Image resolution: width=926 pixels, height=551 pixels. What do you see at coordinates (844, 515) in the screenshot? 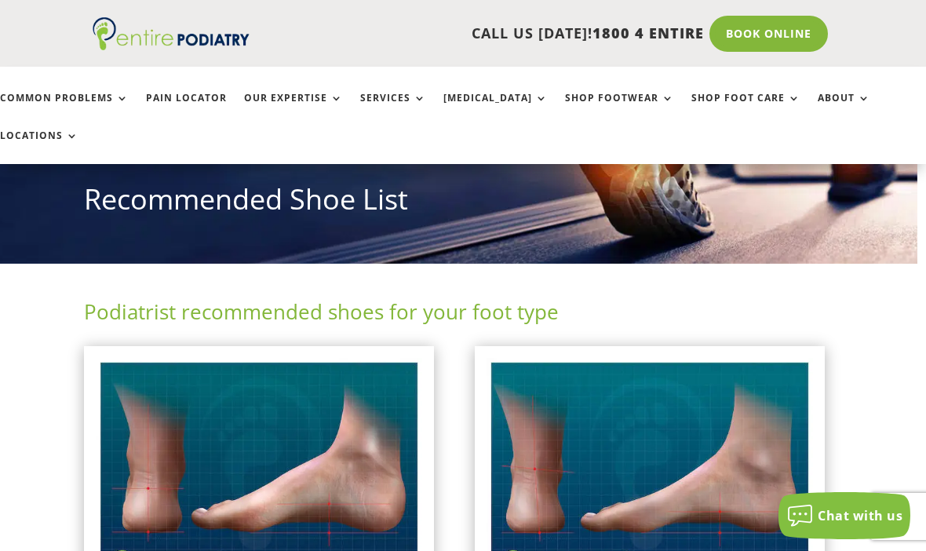
I see `button: Chat with us` at bounding box center [844, 515].